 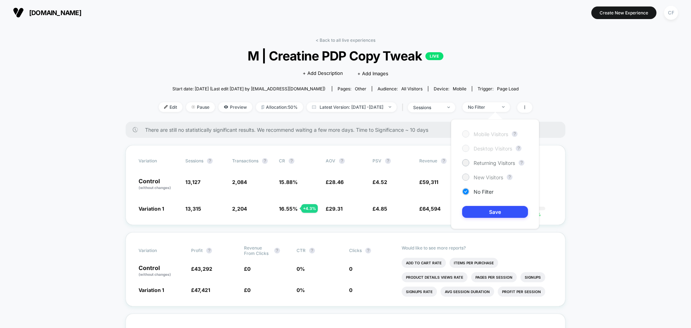 What do you see at coordinates (348, 130) in the screenshot?
I see `span: There are still no statistically significant results. We recommend waiting a few more days . Time...` at bounding box center [348, 130].